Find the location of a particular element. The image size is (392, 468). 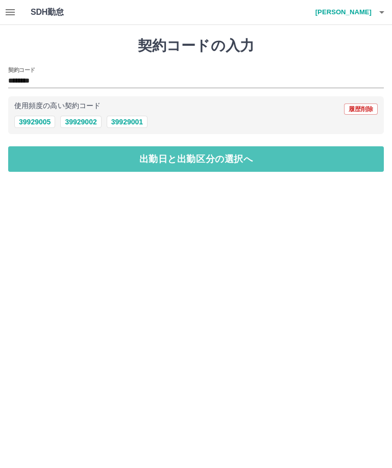

h1: 契約コードの入力 is located at coordinates (196, 46).